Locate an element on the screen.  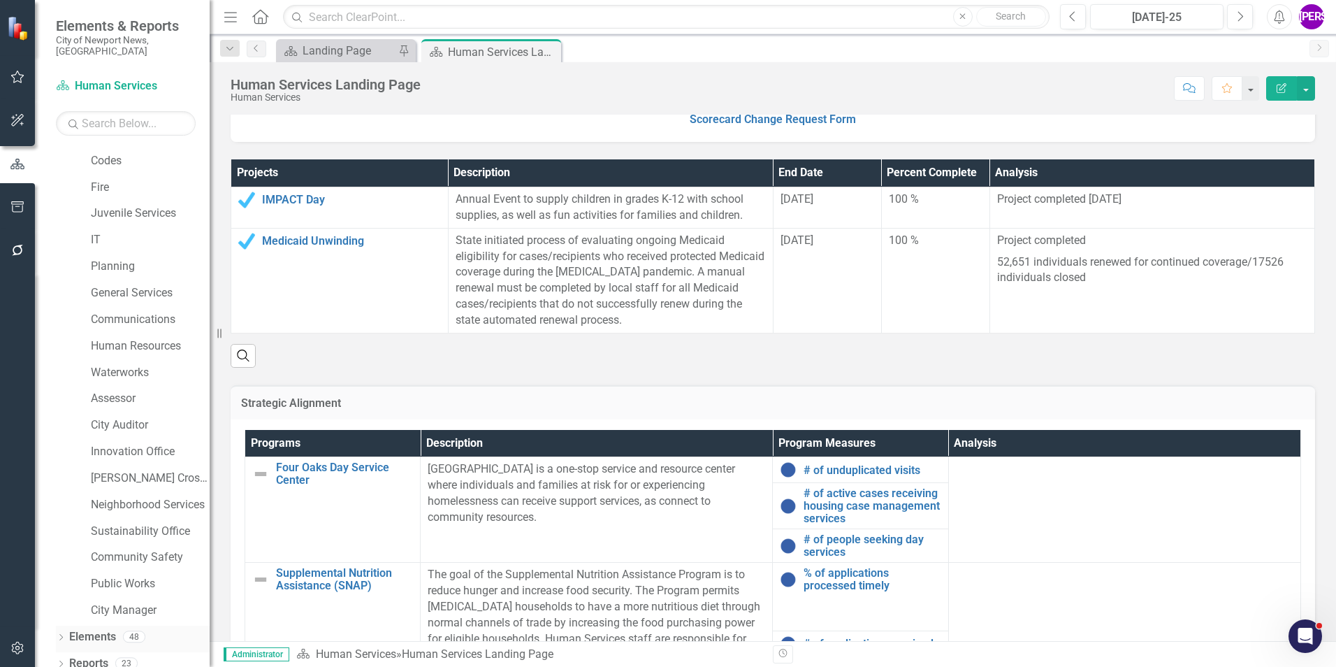
a: # of people seeking day services is located at coordinates (872, 545).